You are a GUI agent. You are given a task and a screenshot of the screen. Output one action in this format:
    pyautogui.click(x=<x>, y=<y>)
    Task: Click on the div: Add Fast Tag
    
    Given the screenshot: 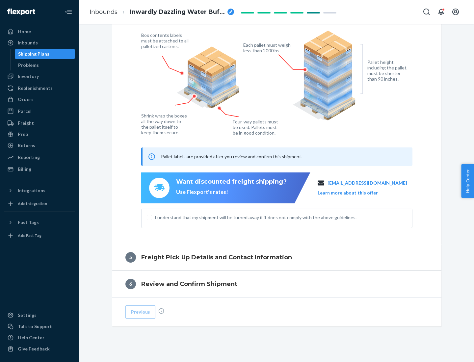 What is the action you would take?
    pyautogui.click(x=30, y=235)
    